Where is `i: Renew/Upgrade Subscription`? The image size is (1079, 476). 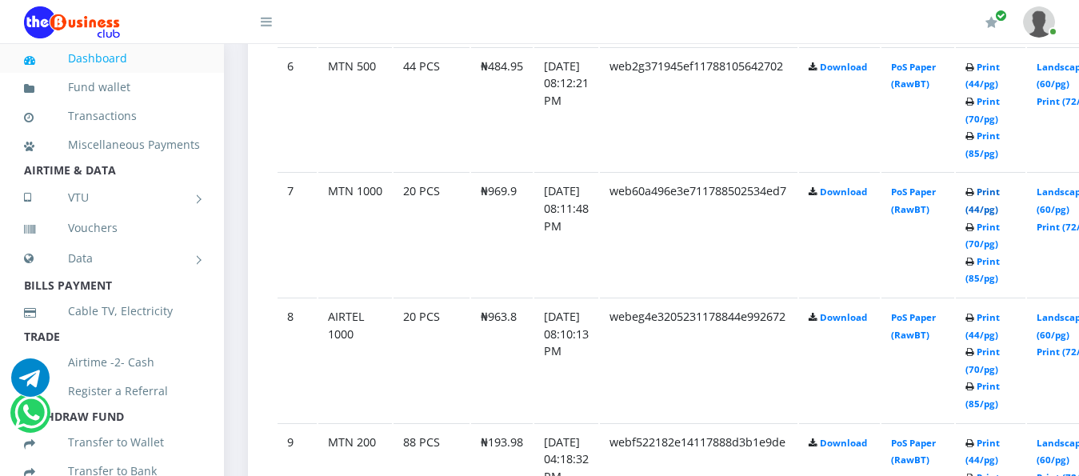 i: Renew/Upgrade Subscription is located at coordinates (991, 22).